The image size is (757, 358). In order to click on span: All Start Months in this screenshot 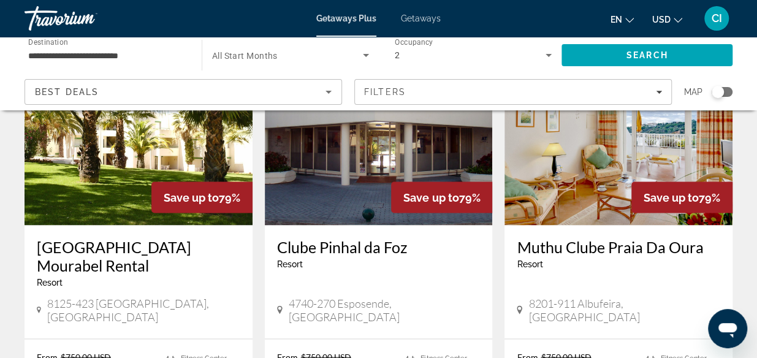, I will do `click(245, 56)`.